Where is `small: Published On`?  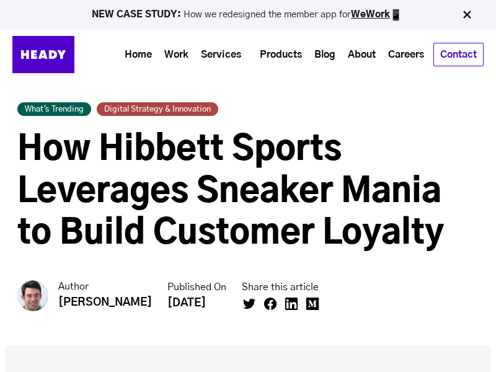
small: Published On is located at coordinates (196, 287).